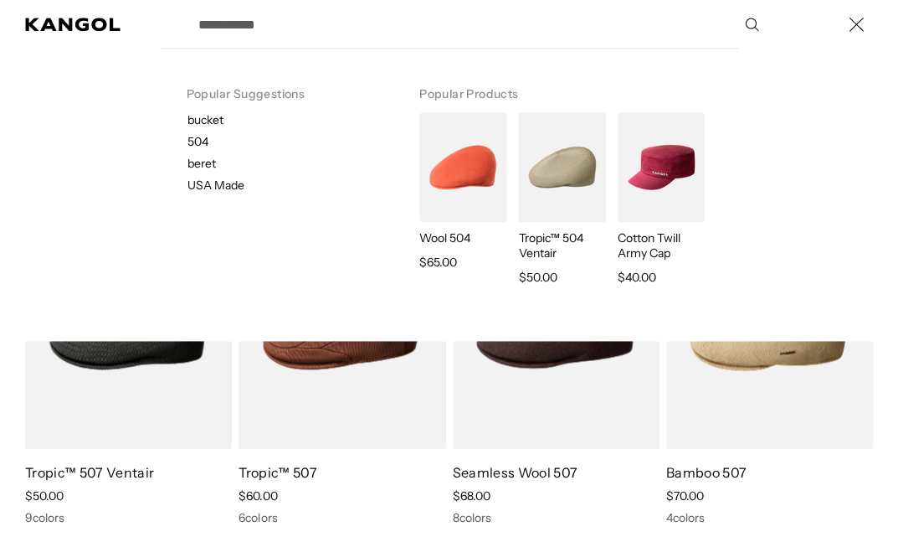 Image resolution: width=898 pixels, height=537 pixels. What do you see at coordinates (463, 167) in the screenshot?
I see `img: Wool 504` at bounding box center [463, 167].